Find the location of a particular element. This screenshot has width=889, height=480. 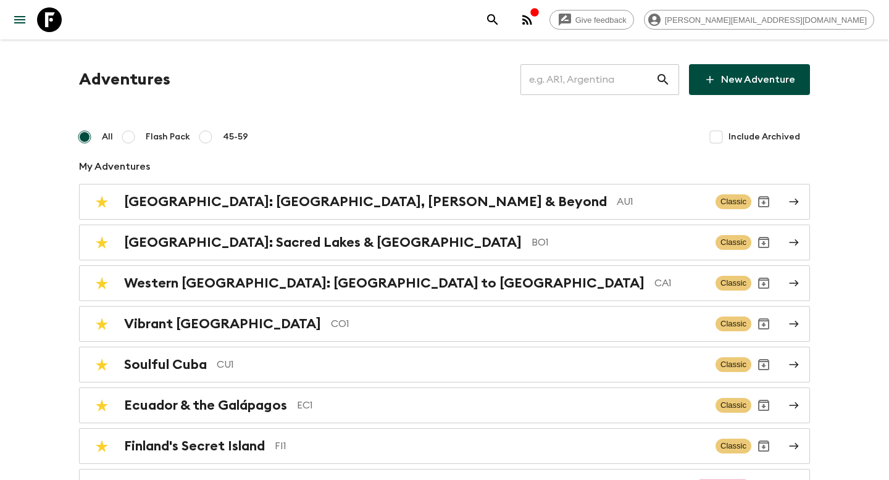

a: Finland's Secret IslandFI1ClassicArchive is located at coordinates (444, 446).